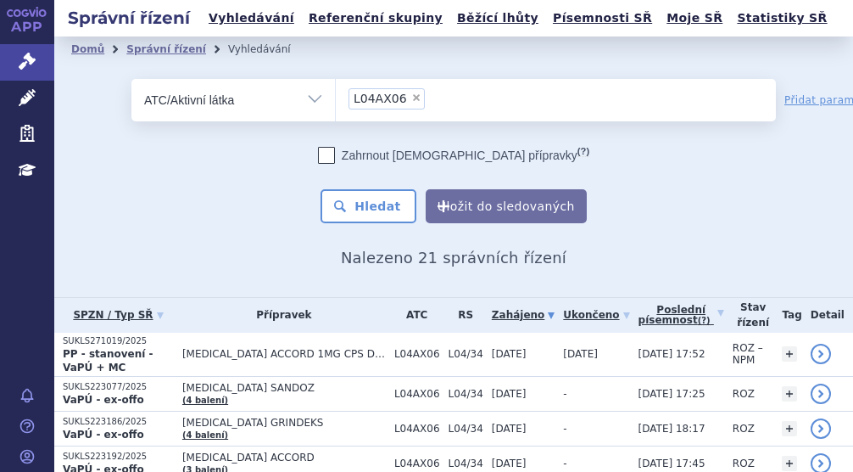  What do you see at coordinates (828, 315) in the screenshot?
I see `th: Detail` at bounding box center [828, 315].